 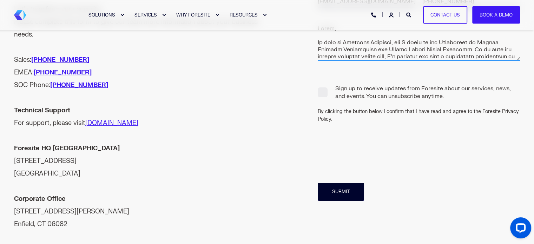 What do you see at coordinates (445, 15) in the screenshot?
I see `a: Contact Us` at bounding box center [445, 15].